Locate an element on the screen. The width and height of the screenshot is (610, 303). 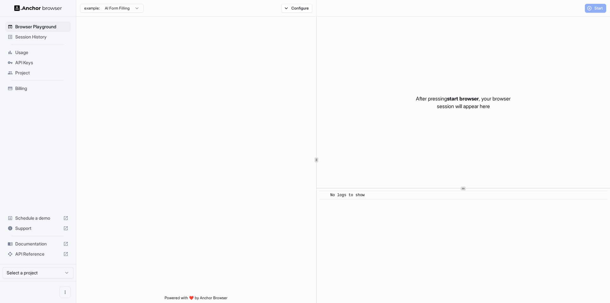
div: Documentation is located at coordinates (38, 244).